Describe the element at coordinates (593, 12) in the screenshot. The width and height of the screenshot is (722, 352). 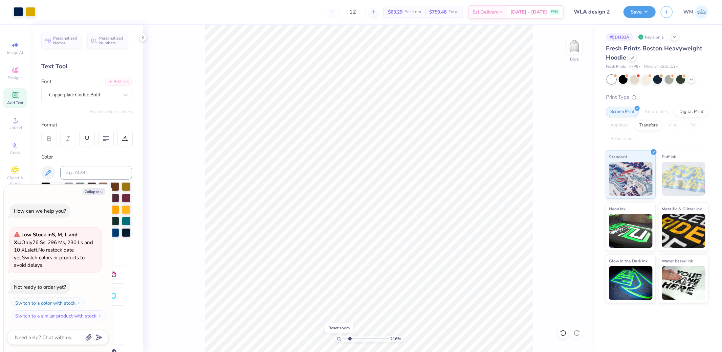
I see `input: Untitled Design` at that location.